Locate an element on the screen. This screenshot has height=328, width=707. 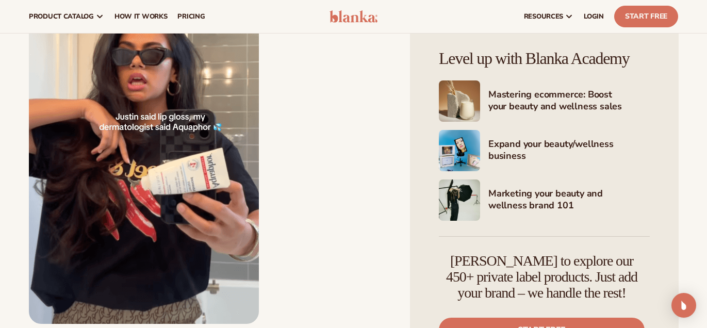
span: pricing is located at coordinates (191, 16).